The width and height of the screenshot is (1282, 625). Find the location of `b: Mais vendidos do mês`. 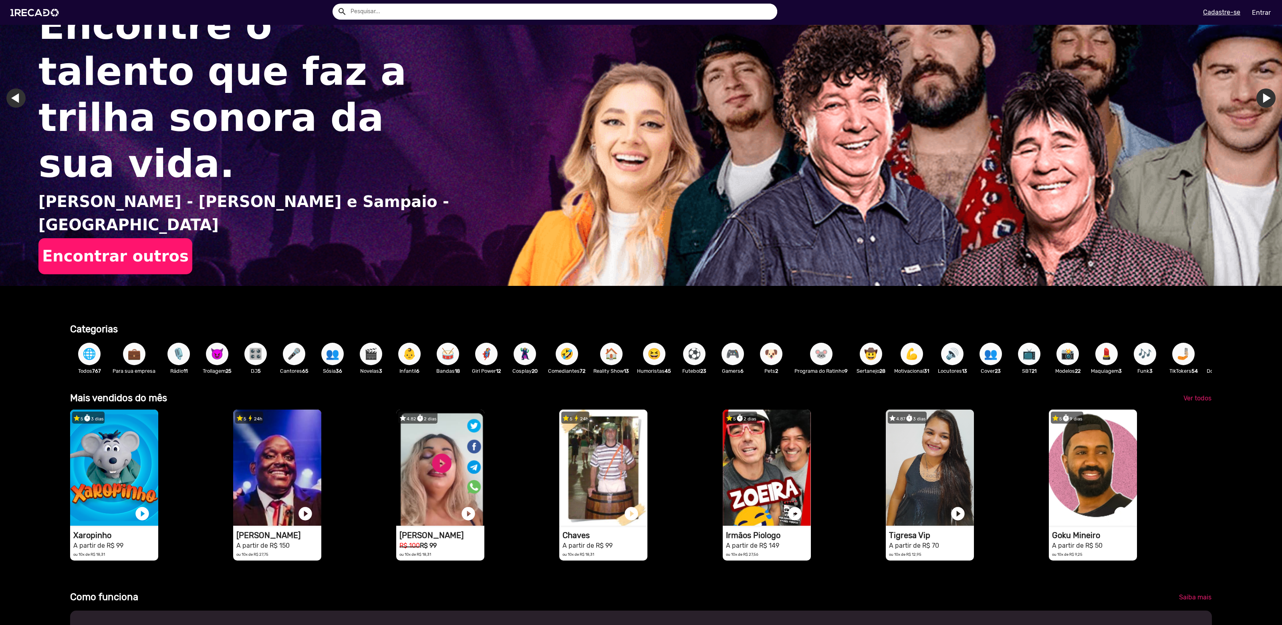

b: Mais vendidos do mês is located at coordinates (119, 398).